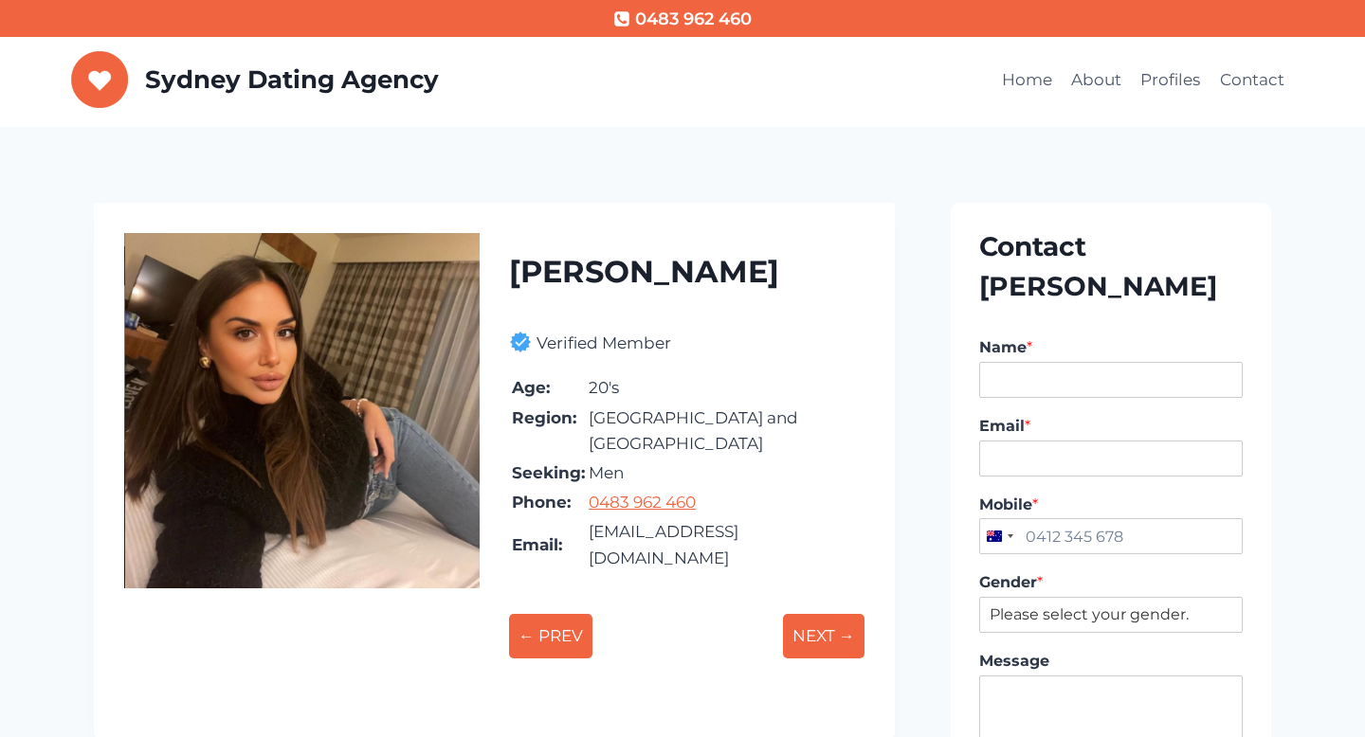 This screenshot has height=737, width=1365. I want to click on label: Mobile, so click(1111, 505).